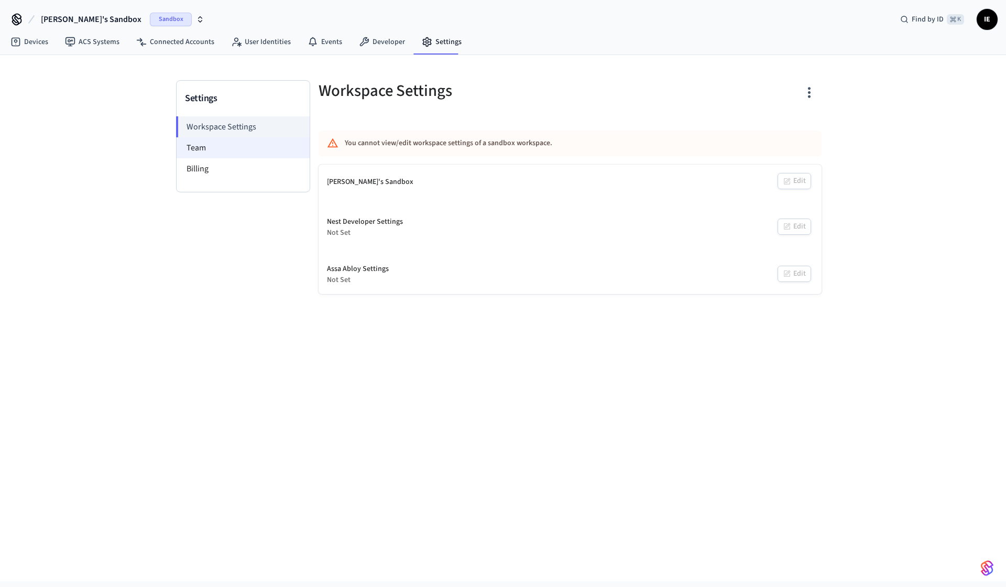 The width and height of the screenshot is (1006, 587). Describe the element at coordinates (243, 127) in the screenshot. I see `li: Workspace Settings` at that location.